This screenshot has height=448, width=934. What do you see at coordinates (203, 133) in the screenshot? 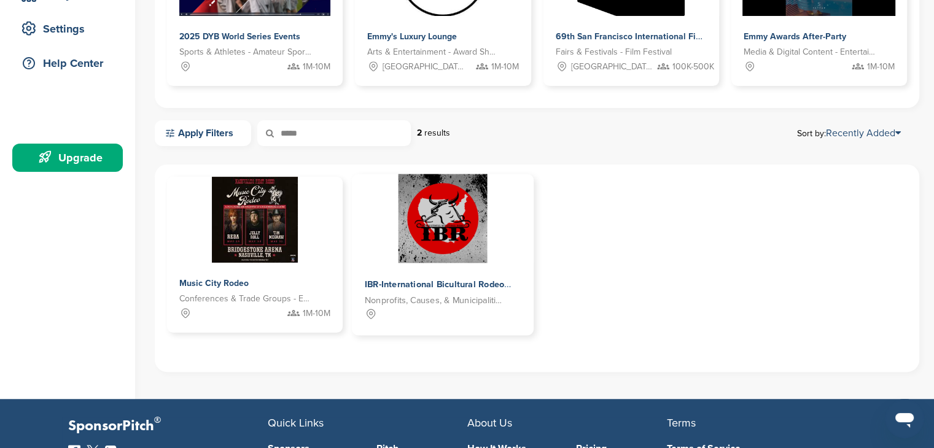
I see `a: Apply Filters` at bounding box center [203, 133].